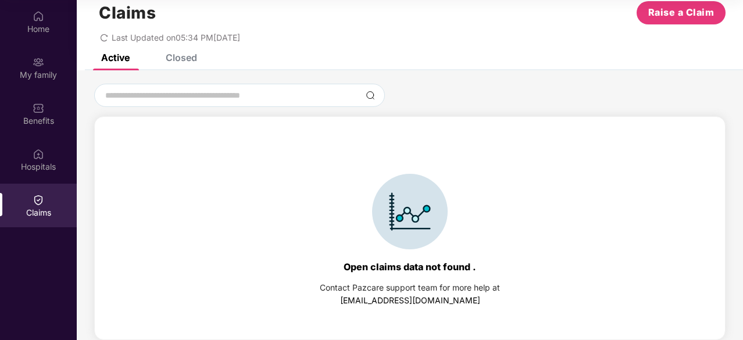 The width and height of the screenshot is (743, 340). I want to click on img: svg+xml;base64,PHN2ZyBpZD0iSG9tZSIgeG1sbnM9Imh0dHA6Ly93d3cudzMub3JnLzIwMDAvc3ZnIiB3aWR0aD0iMjAiIG..., so click(38, 16).